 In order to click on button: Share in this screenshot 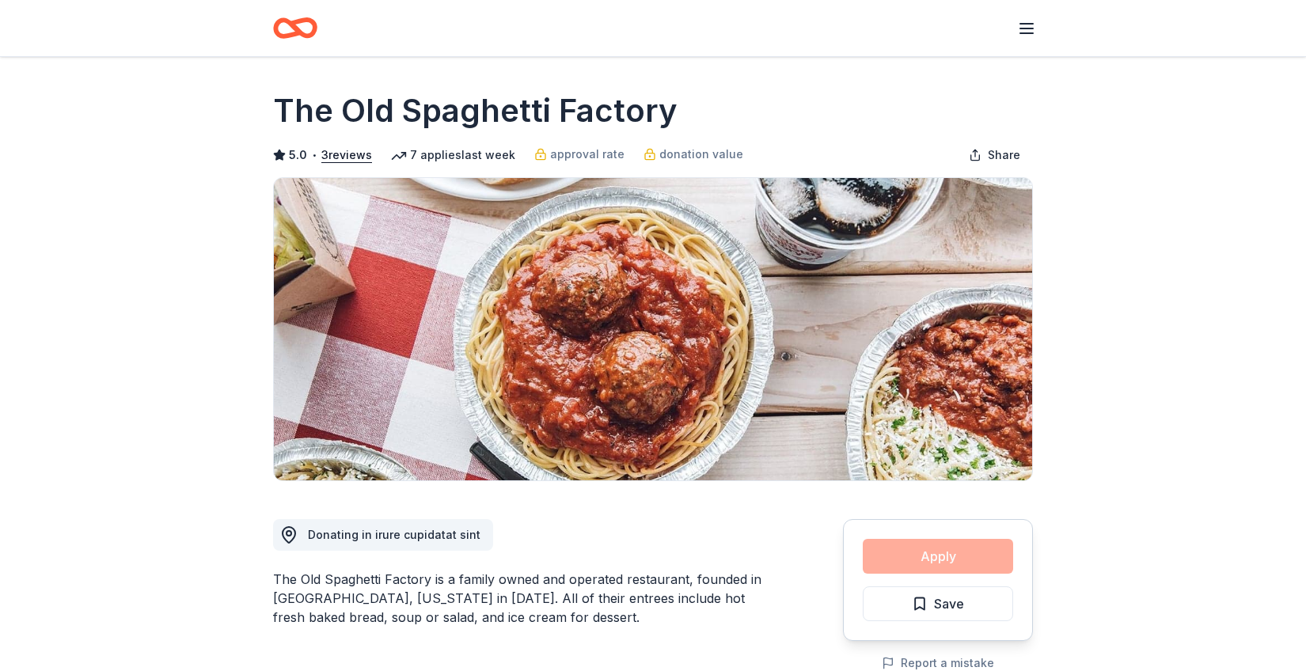, I will do `click(994, 155)`.